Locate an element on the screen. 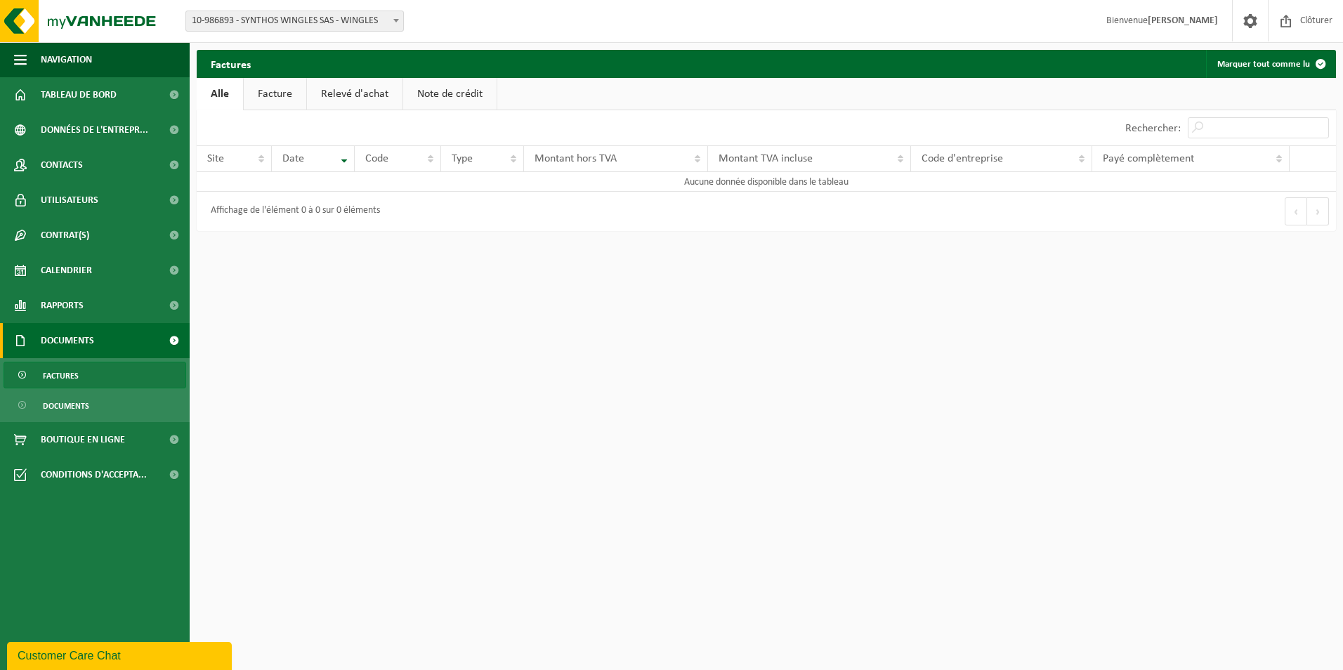 This screenshot has width=1343, height=670. span: Navigation is located at coordinates (66, 60).